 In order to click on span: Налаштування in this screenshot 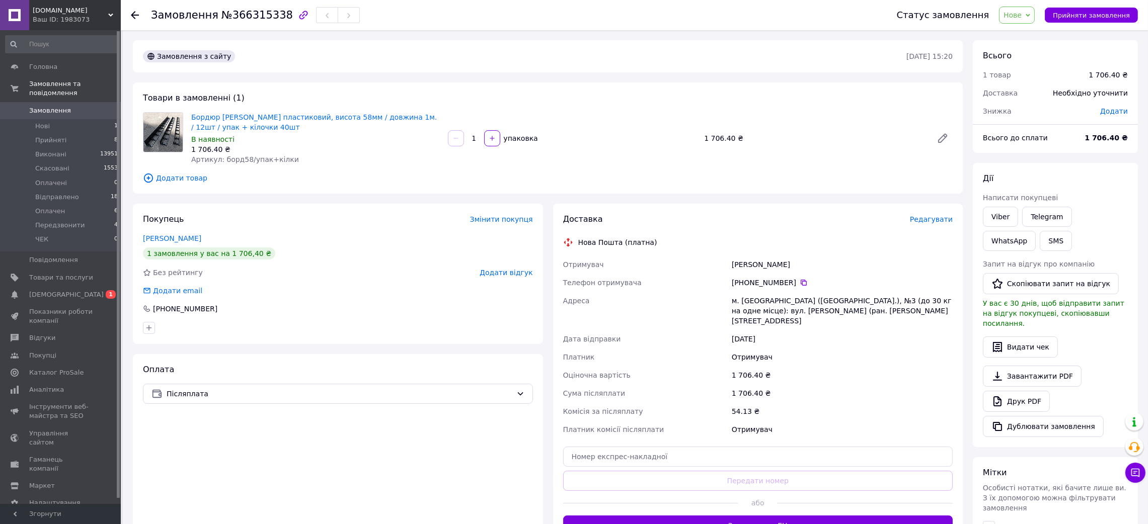, I will do `click(55, 503)`.